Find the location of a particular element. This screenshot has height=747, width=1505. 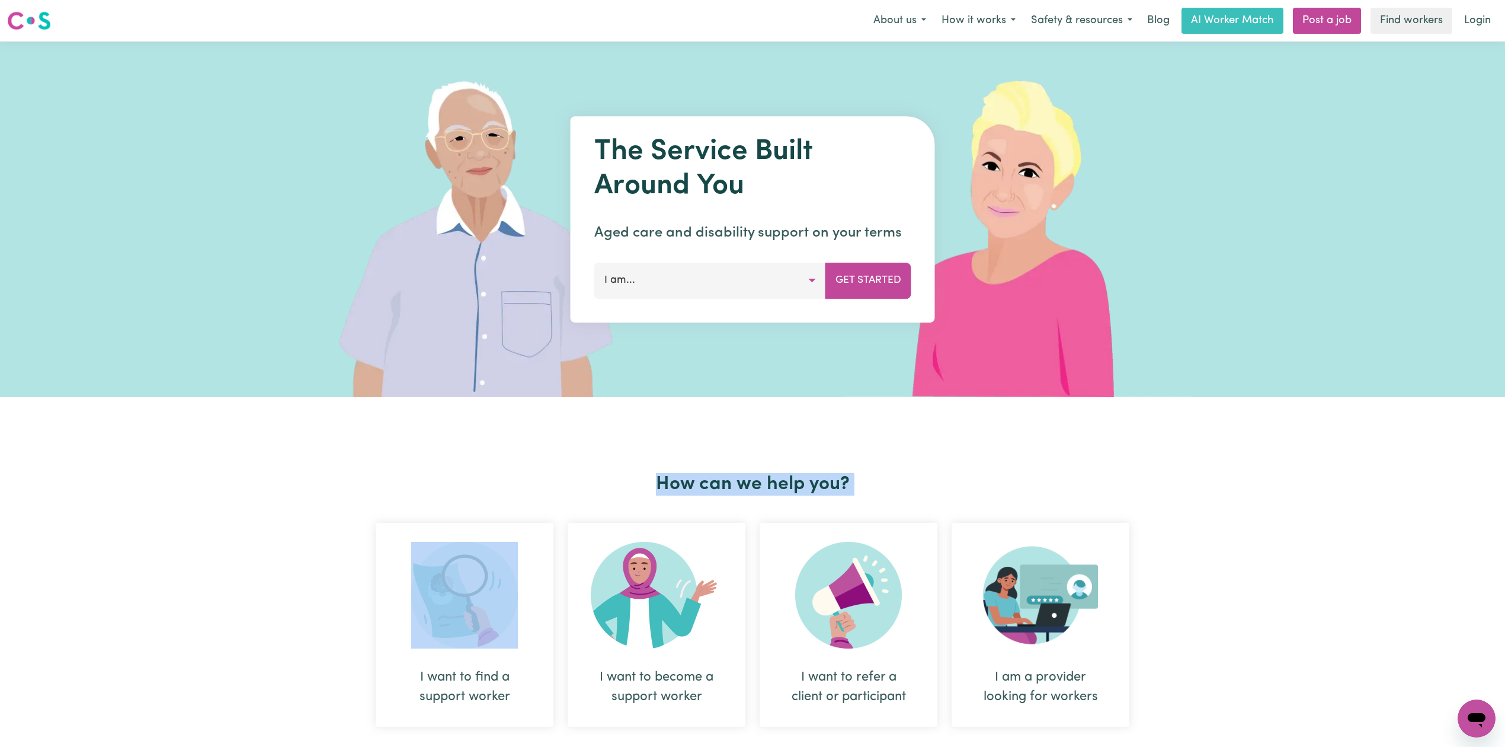

a: Login is located at coordinates (1478, 21).